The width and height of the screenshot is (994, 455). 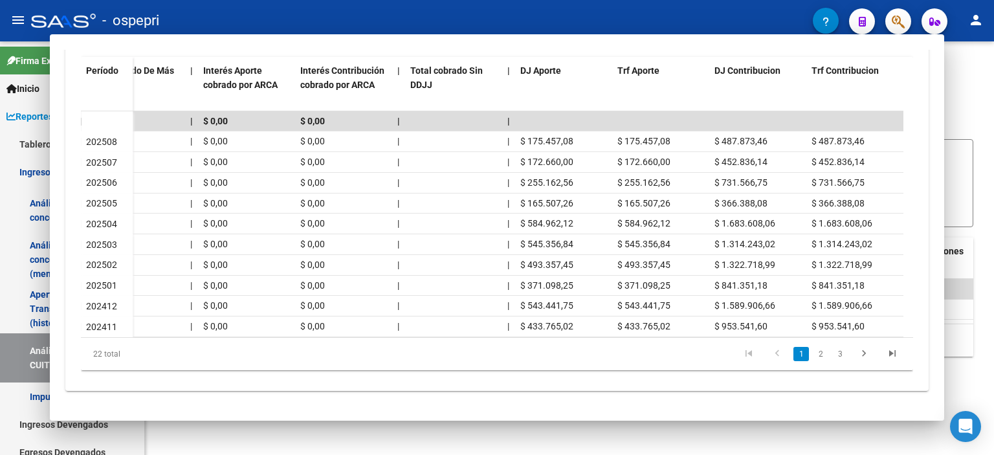 What do you see at coordinates (838, 285) in the screenshot?
I see `span: $ 841.351,18` at bounding box center [838, 285].